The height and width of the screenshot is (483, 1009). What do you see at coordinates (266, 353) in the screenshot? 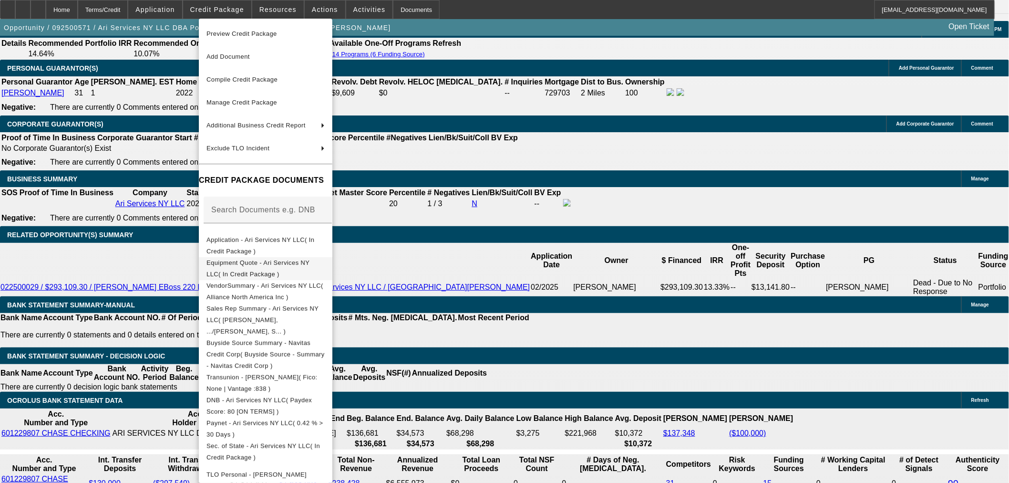
I see `span: Buyside Source Summary - Navitas Credit Corp( Buyside Source - Summary - Navitas Credit Corp )` at bounding box center [266, 353].